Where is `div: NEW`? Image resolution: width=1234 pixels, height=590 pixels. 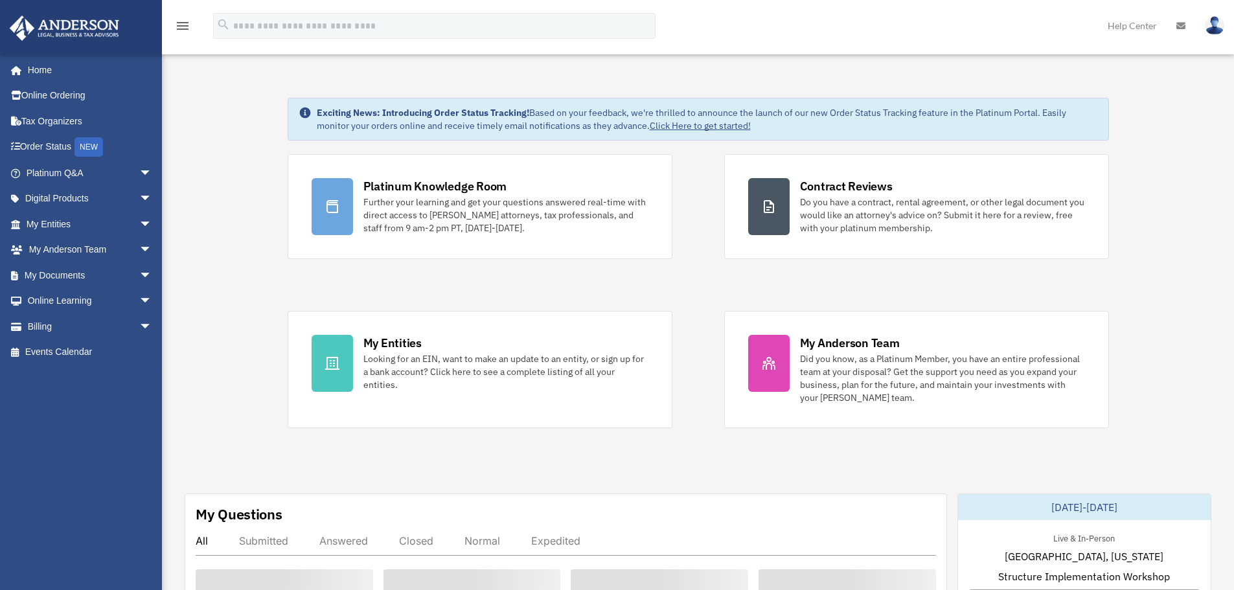
div: NEW is located at coordinates (89, 147).